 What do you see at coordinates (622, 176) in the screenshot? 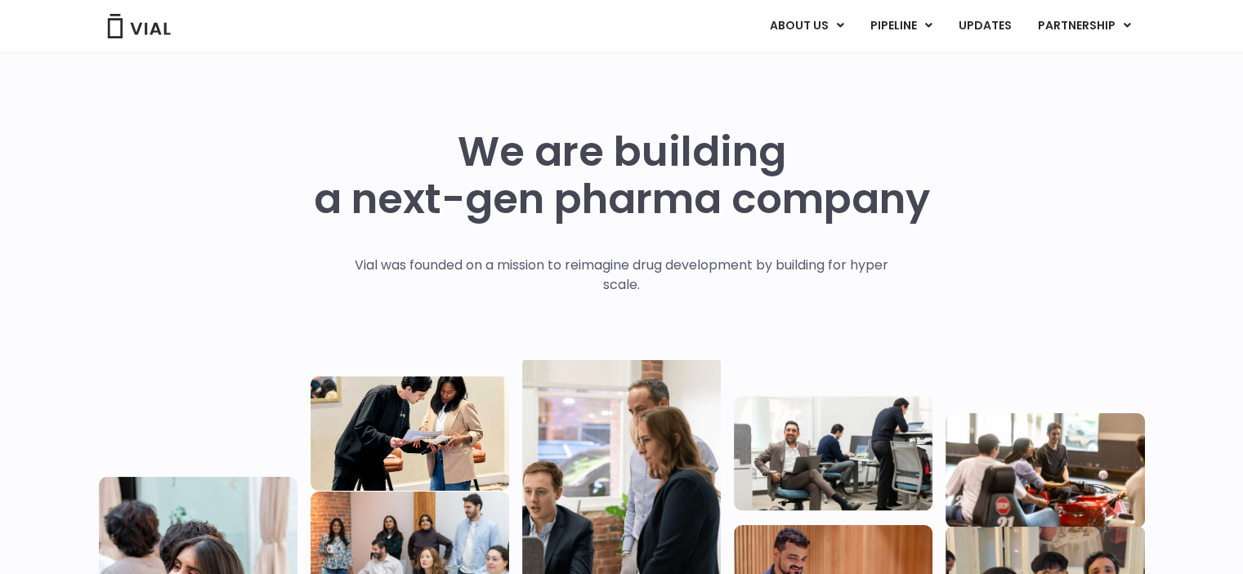
I see `h1: We are building a next-gen pharma company` at bounding box center [622, 176].